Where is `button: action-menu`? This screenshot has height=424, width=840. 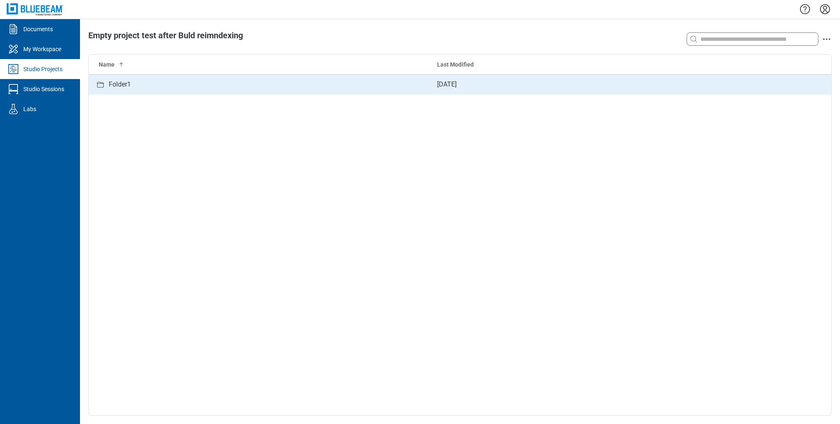 button: action-menu is located at coordinates (826, 39).